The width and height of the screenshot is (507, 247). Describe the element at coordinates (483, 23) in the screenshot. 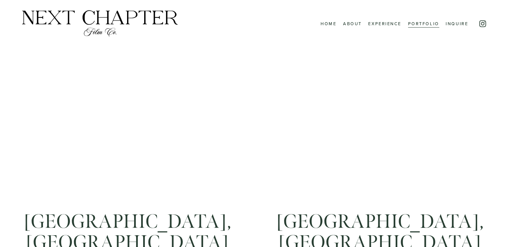

I see `a: Instagram` at that location.